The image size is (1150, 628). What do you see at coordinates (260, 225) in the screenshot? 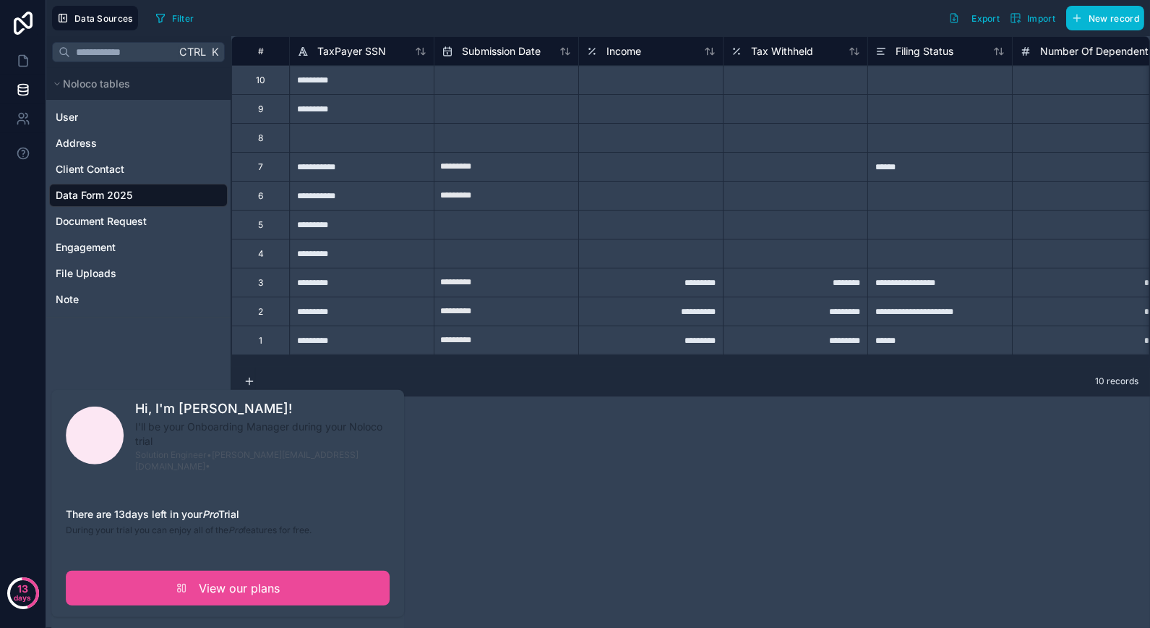
I see `div: 5` at bounding box center [260, 225].